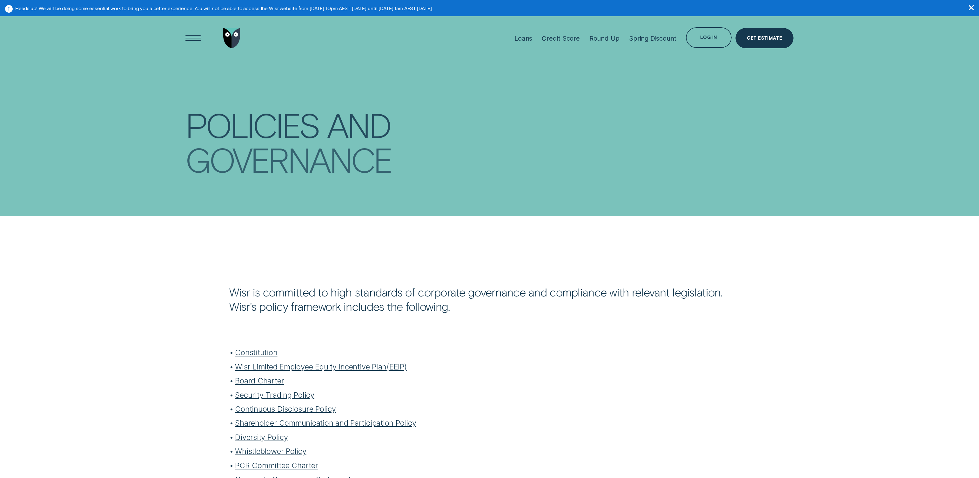 Image resolution: width=979 pixels, height=478 pixels. What do you see at coordinates (261, 437) in the screenshot?
I see `a: Diversity Policy` at bounding box center [261, 437].